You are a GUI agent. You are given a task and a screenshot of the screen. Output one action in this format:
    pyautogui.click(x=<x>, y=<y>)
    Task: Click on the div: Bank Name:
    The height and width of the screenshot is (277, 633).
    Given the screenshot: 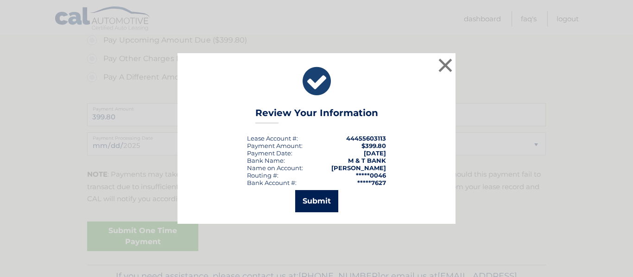 What is the action you would take?
    pyautogui.click(x=266, y=161)
    